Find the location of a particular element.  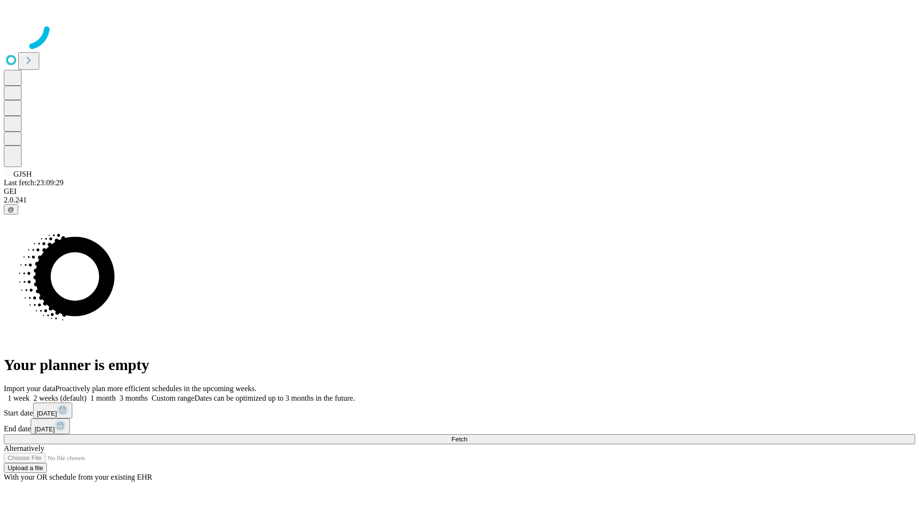

h1: Your planner is empty is located at coordinates (460, 365).